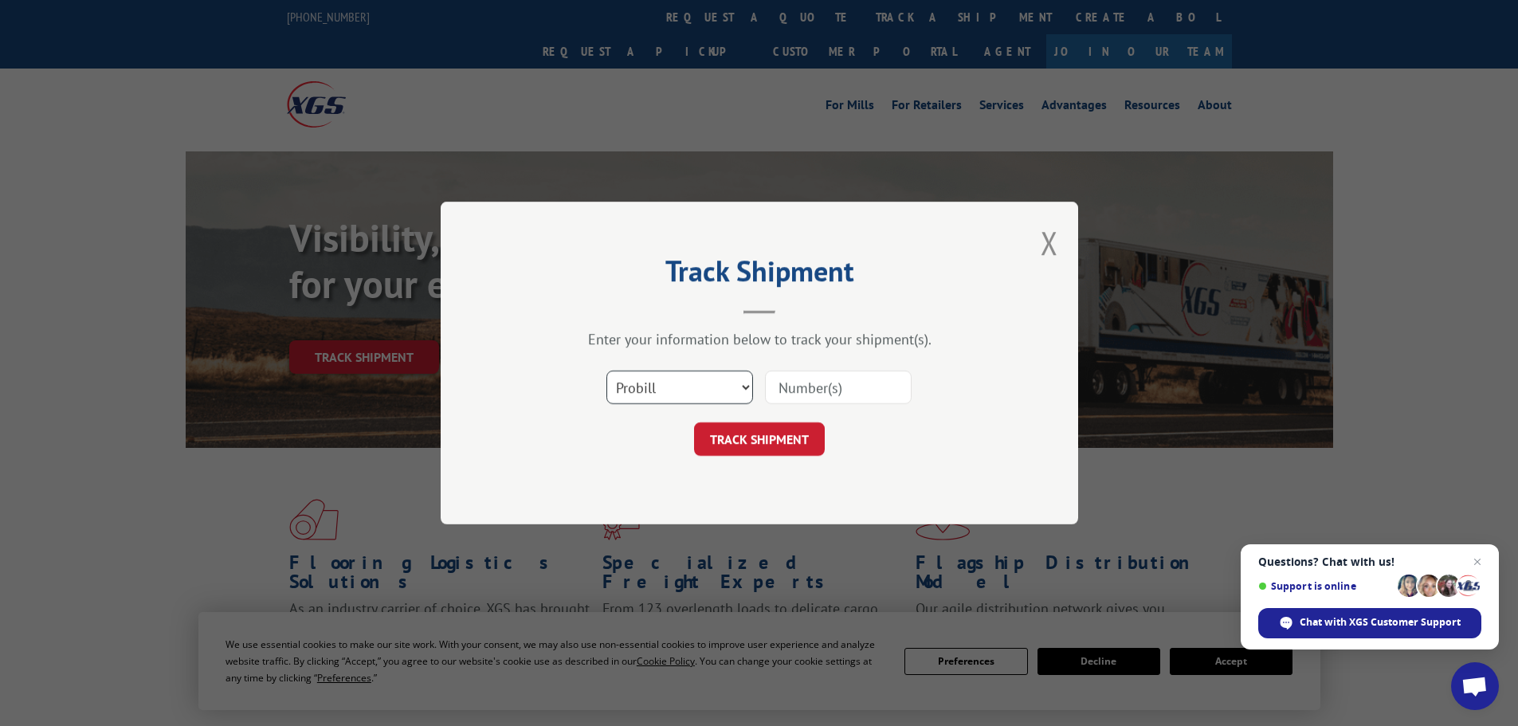 The image size is (1518, 726). I want to click on button: TRACK SHIPMENT, so click(760, 439).